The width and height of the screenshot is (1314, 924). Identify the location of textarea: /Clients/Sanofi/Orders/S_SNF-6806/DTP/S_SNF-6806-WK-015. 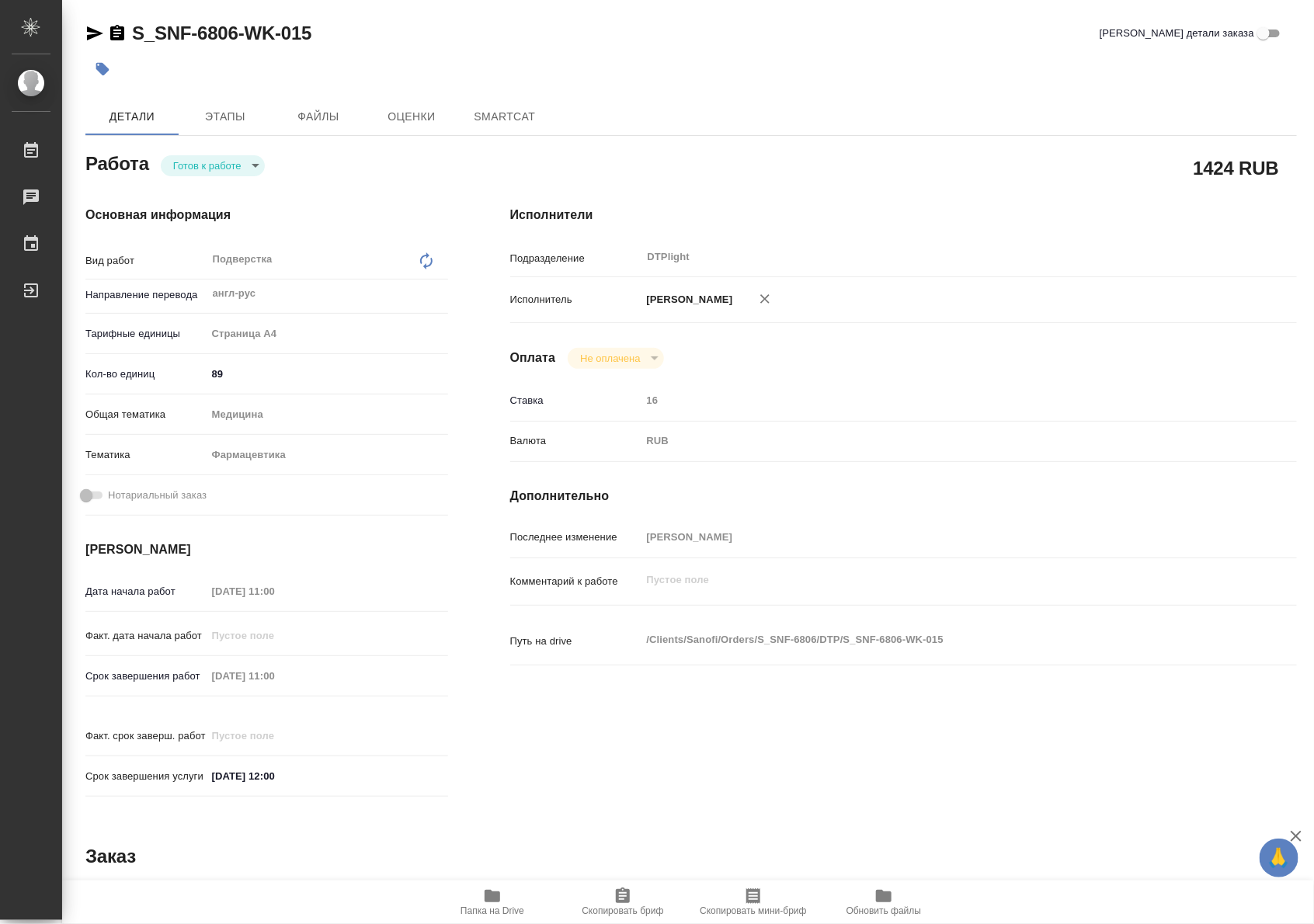
(937, 640).